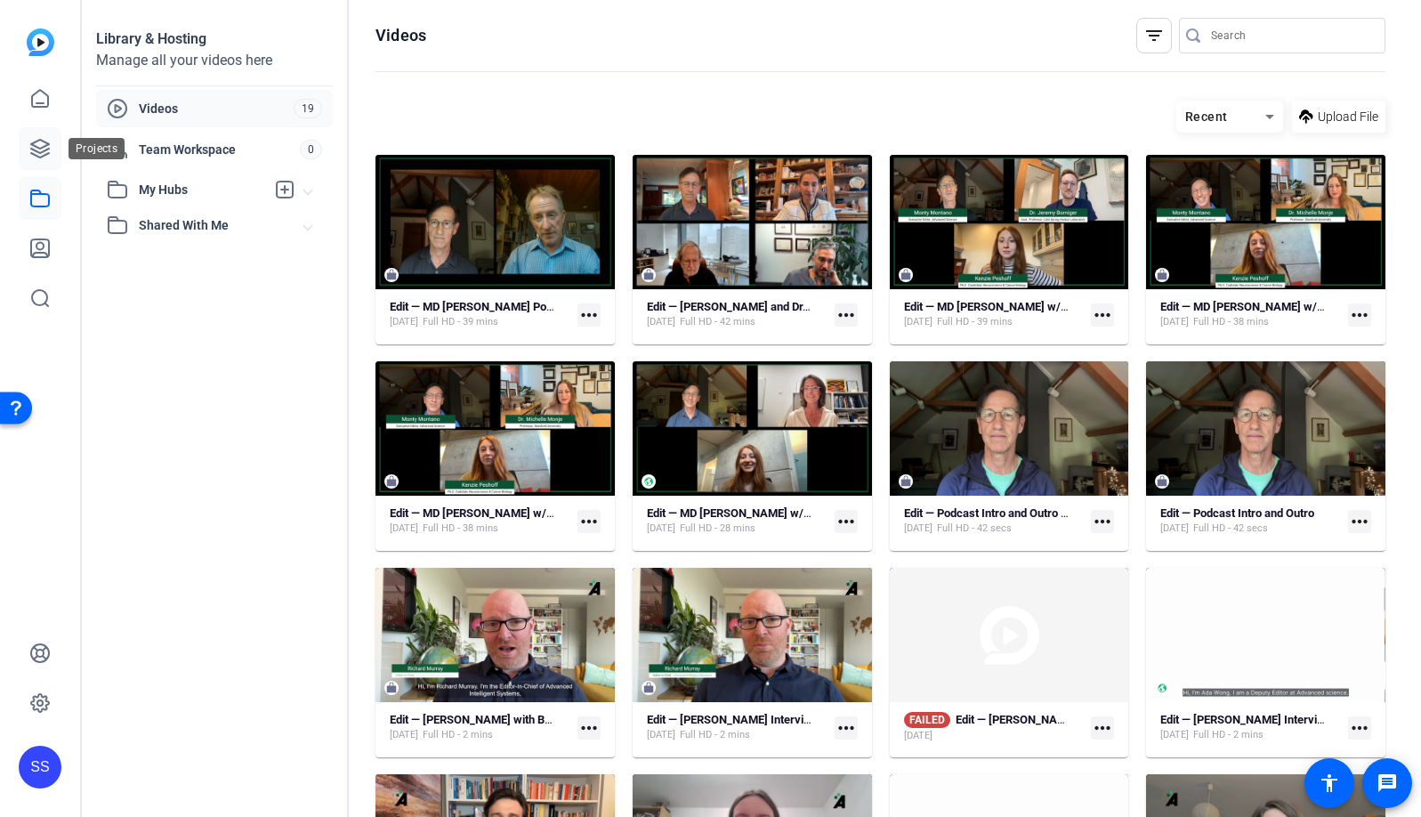 This screenshot has width=1421, height=817. Describe the element at coordinates (1237, 513) in the screenshot. I see `strong: Edit — Podcast Intro and Outro` at that location.